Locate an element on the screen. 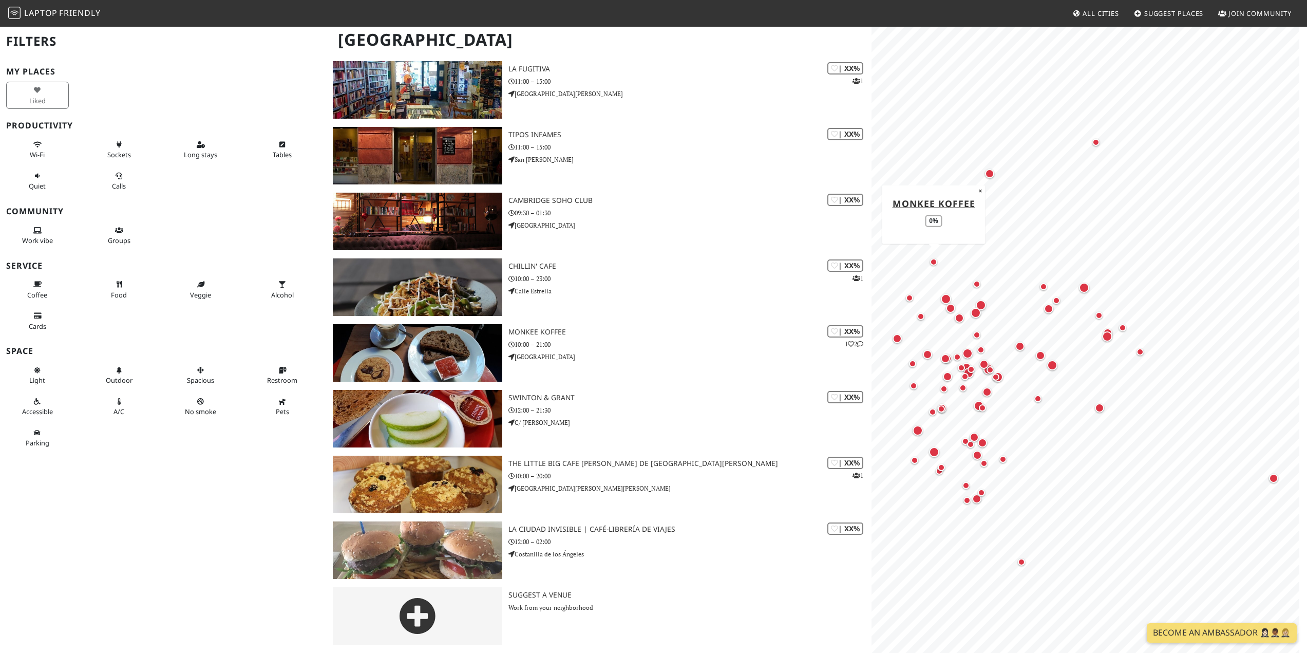  a: Become an Ambassador 🤵🏻‍♀️🤵🏾‍♂️🤵🏼‍♀️ is located at coordinates (1222, 633).